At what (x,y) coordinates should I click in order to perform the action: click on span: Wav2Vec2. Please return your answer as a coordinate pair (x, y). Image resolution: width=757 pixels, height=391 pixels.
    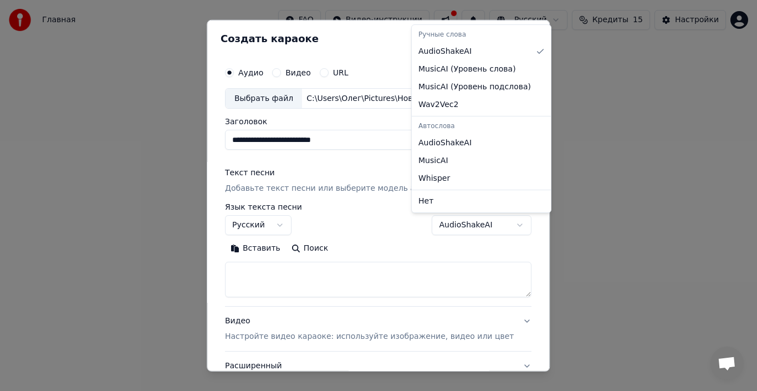
    Looking at the image, I should click on (438, 105).